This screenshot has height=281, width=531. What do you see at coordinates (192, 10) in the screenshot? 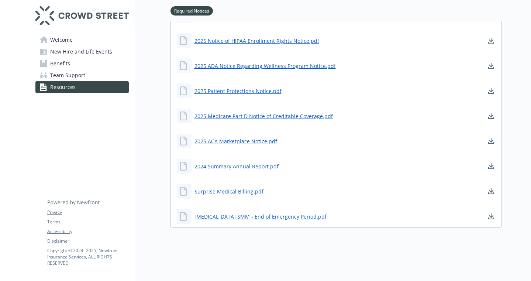
I see `a: Required Notices` at bounding box center [192, 10].